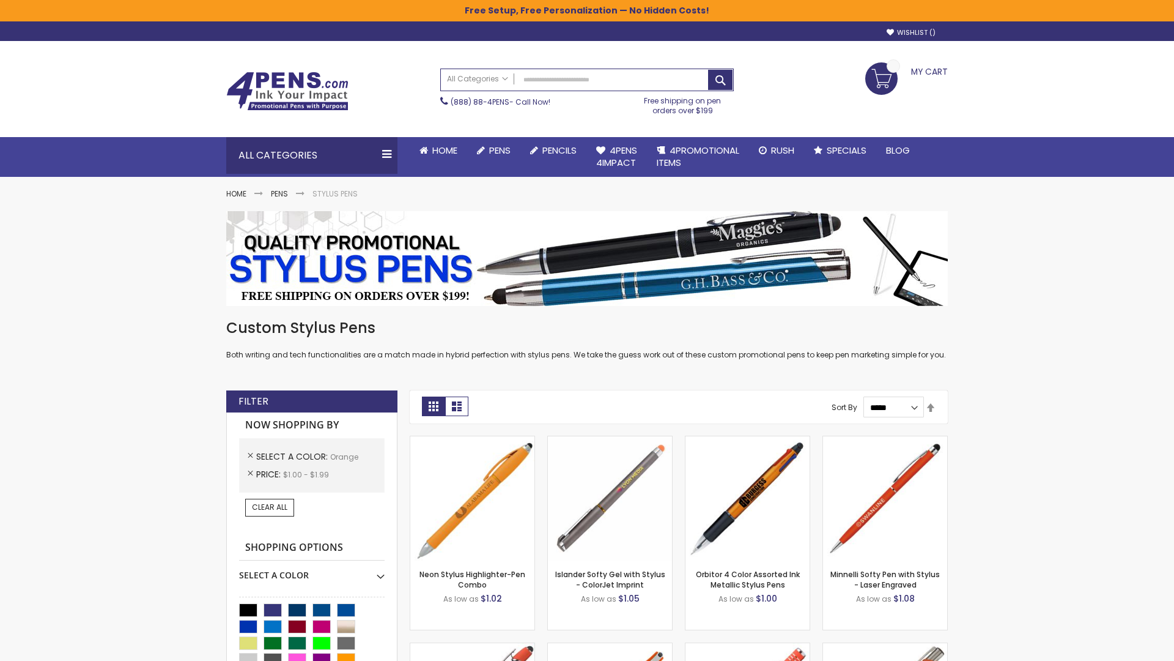 The image size is (1174, 661). I want to click on span: 4PROMOTIONAL ITEMS, so click(698, 156).